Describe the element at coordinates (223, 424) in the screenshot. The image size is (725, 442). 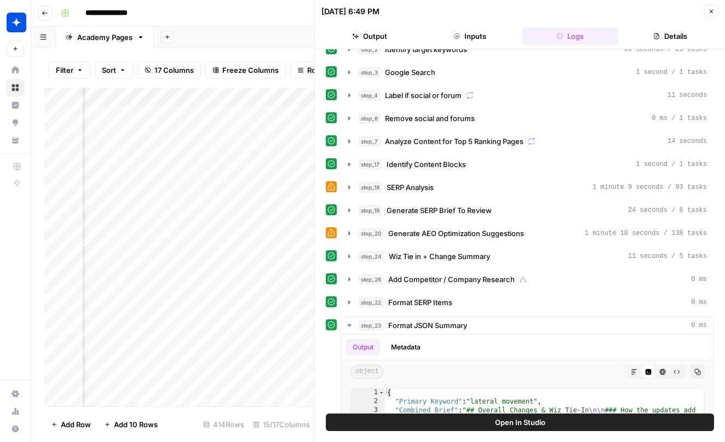
I see `div: 414 Rows` at that location.